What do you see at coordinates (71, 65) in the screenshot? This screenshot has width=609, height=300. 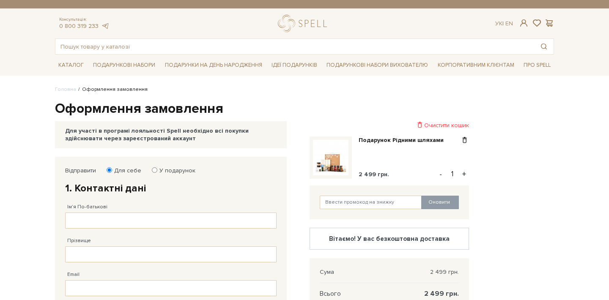 I see `a: Каталог` at bounding box center [71, 65].